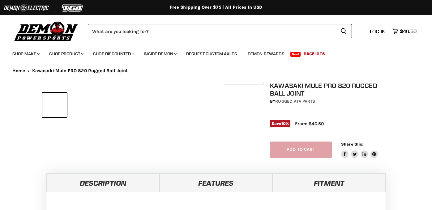 Image resolution: width=432 pixels, height=210 pixels. I want to click on a: Request Custom Axles, so click(211, 54).